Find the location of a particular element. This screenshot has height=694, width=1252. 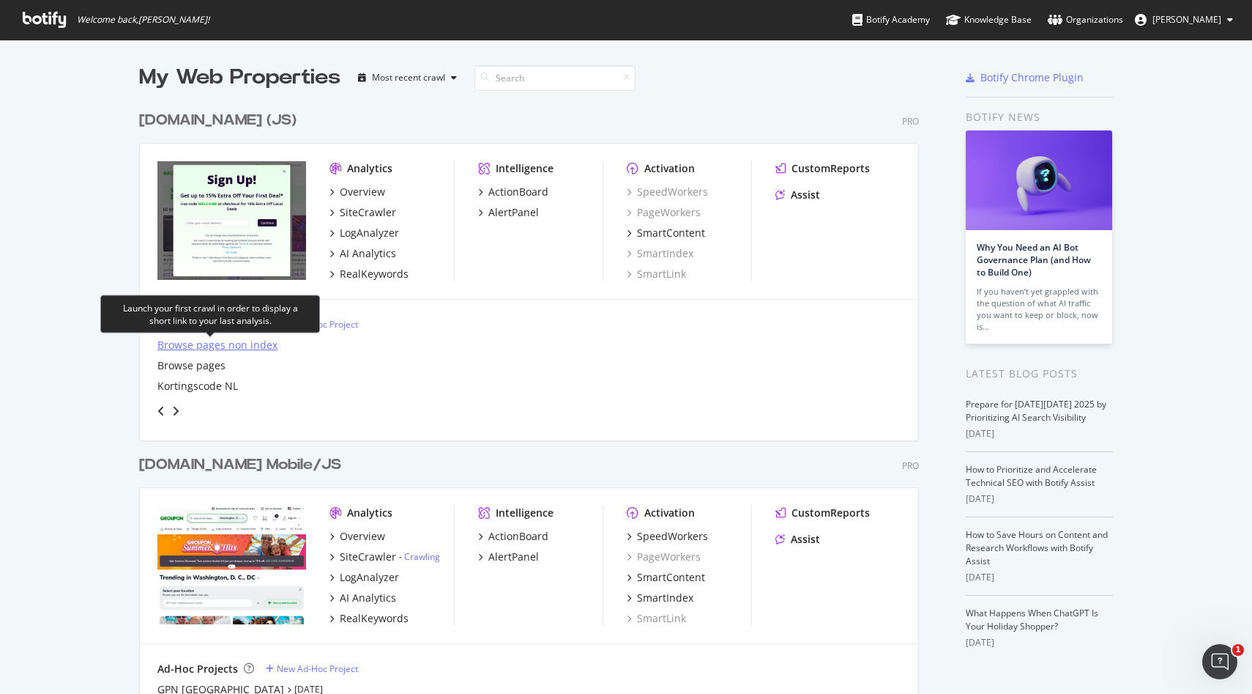

div: Browse pages is located at coordinates (191, 365).